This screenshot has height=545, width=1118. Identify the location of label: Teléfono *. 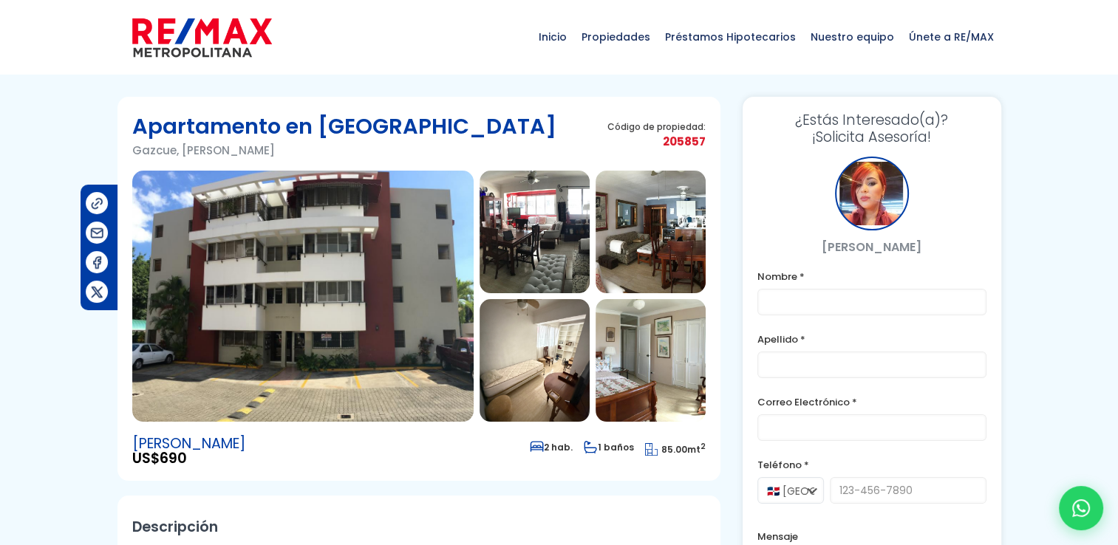
(872, 465).